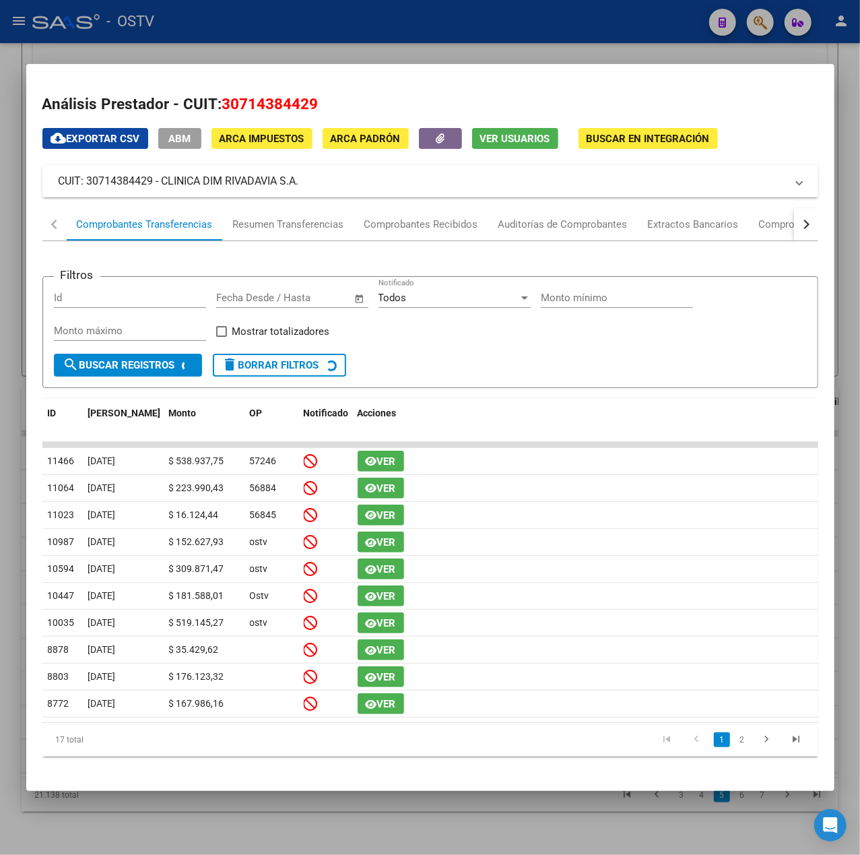  I want to click on span: 8803, so click(59, 676).